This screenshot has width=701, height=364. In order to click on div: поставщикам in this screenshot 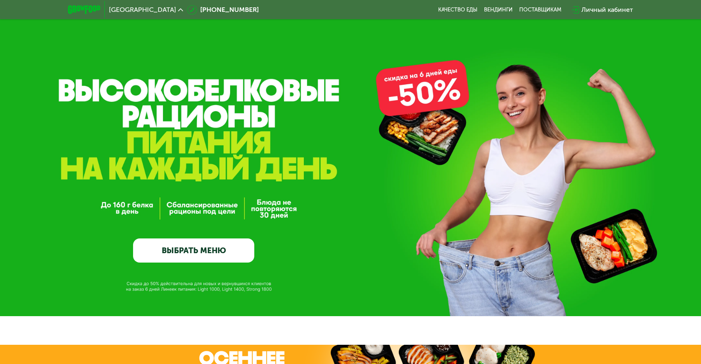, I will do `click(540, 10)`.